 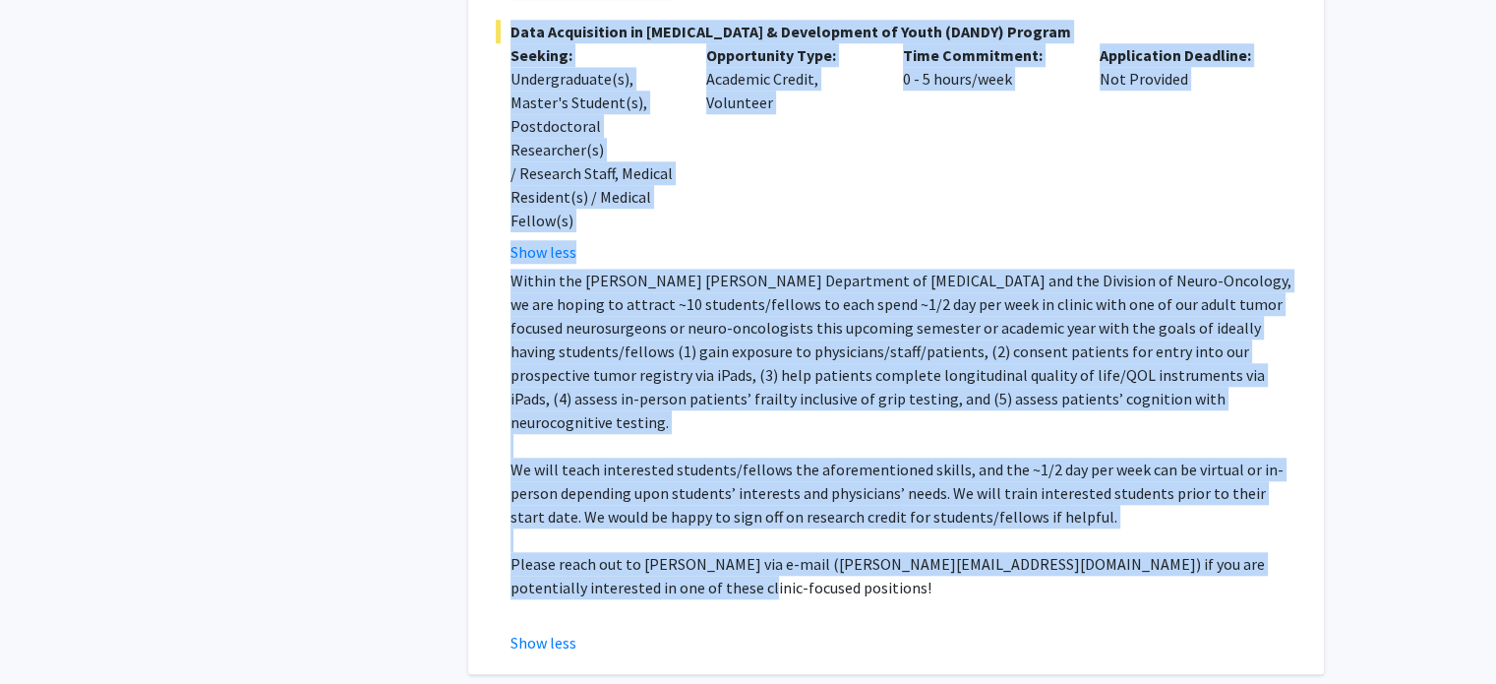 What do you see at coordinates (790, 153) in the screenshot?
I see `div: Academic Credit, Volunteer` at bounding box center [790, 153].